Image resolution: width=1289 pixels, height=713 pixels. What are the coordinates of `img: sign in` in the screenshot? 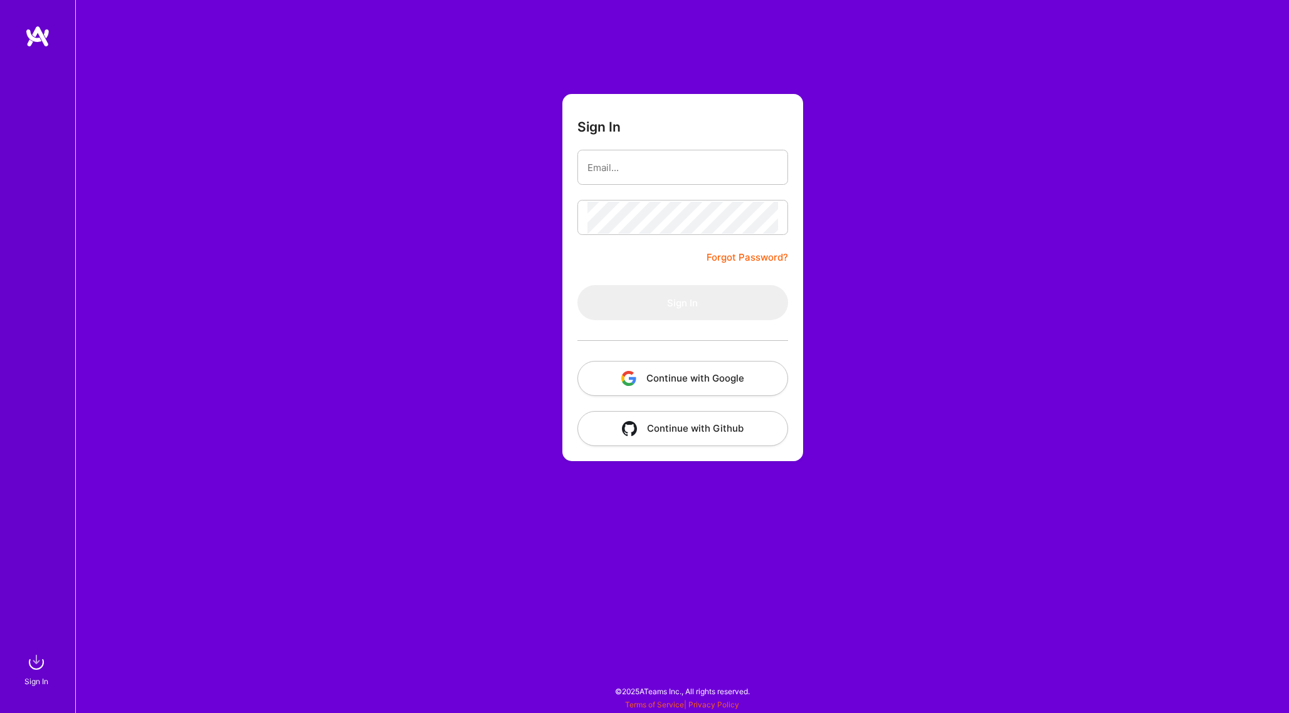 It's located at (36, 663).